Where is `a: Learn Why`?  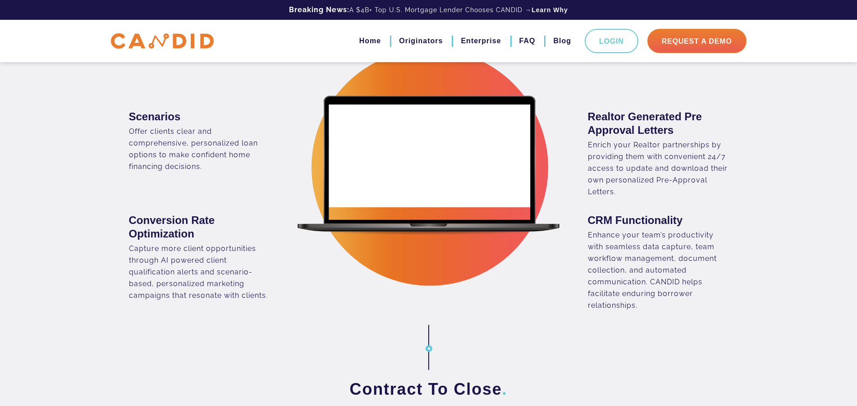 a: Learn Why is located at coordinates (549, 10).